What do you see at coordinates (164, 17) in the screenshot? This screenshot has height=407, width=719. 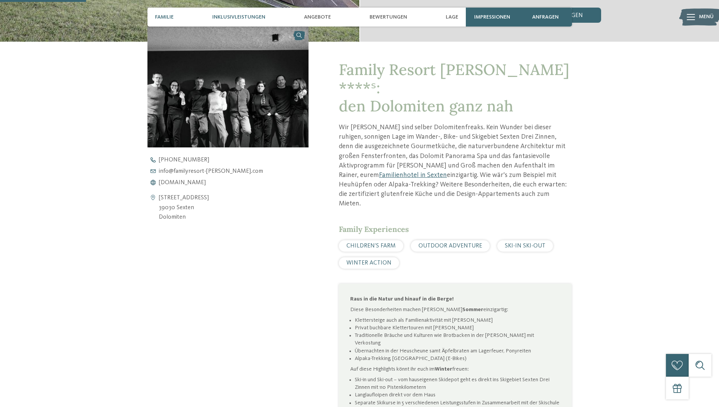 I see `span: Familie` at bounding box center [164, 17].